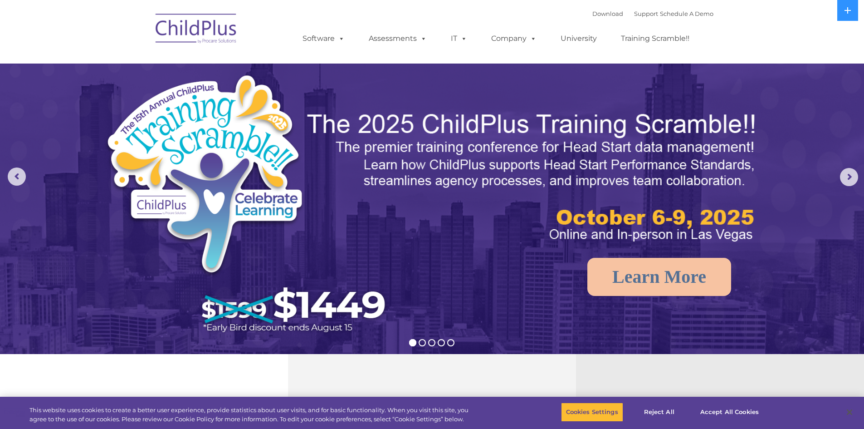 The image size is (864, 429). Describe the element at coordinates (514, 39) in the screenshot. I see `a: Company` at that location.